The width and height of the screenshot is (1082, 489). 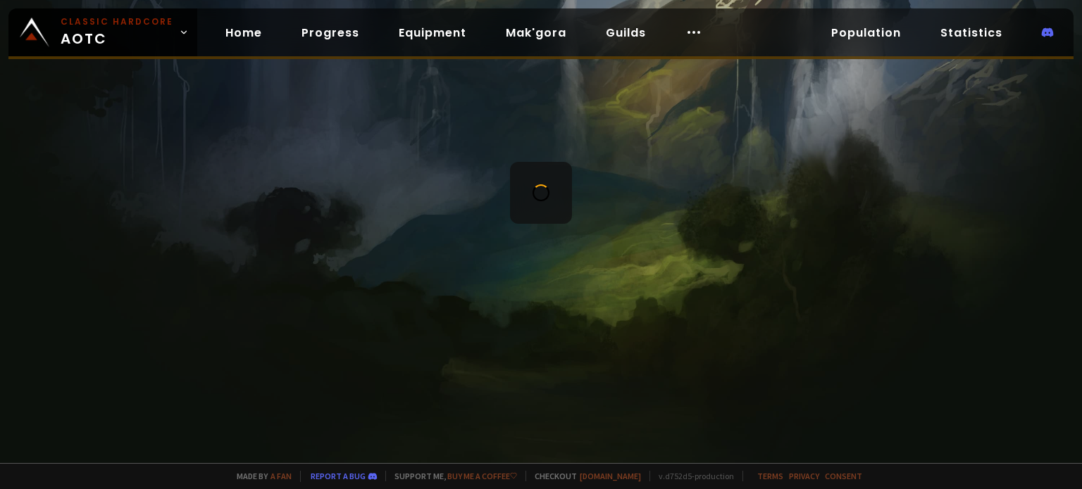 What do you see at coordinates (843, 476) in the screenshot?
I see `a: Consent` at bounding box center [843, 476].